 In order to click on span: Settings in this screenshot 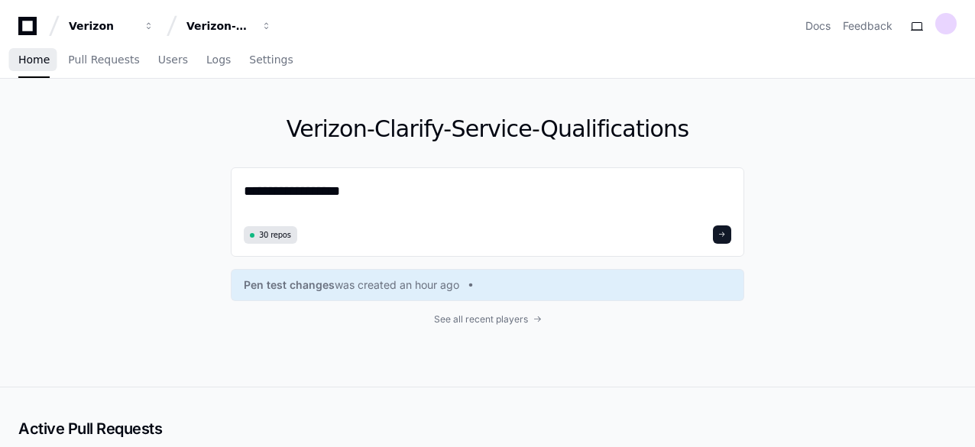, I will do `click(270, 60)`.